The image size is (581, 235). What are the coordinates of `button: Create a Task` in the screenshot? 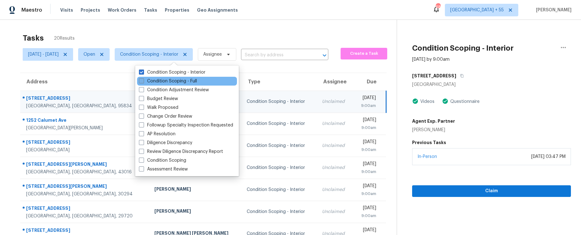 It's located at (364, 54).